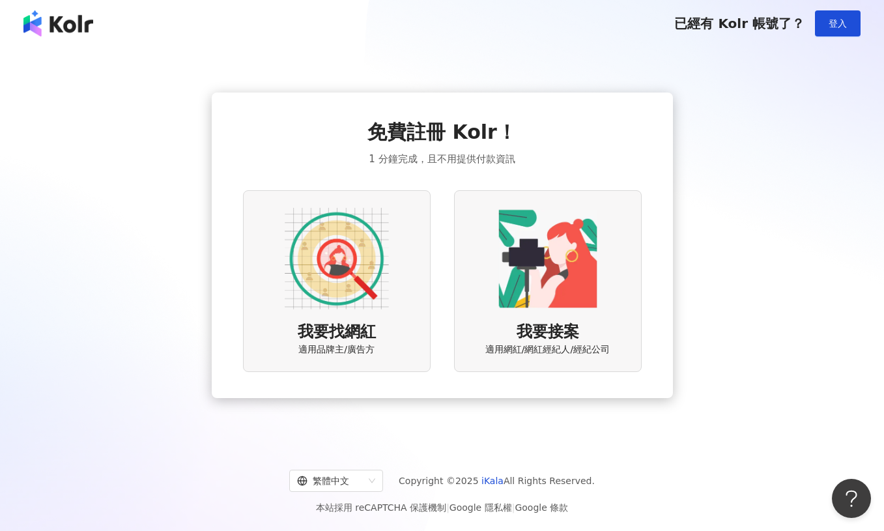  What do you see at coordinates (541, 508) in the screenshot?
I see `a: Google 條款` at bounding box center [541, 508].